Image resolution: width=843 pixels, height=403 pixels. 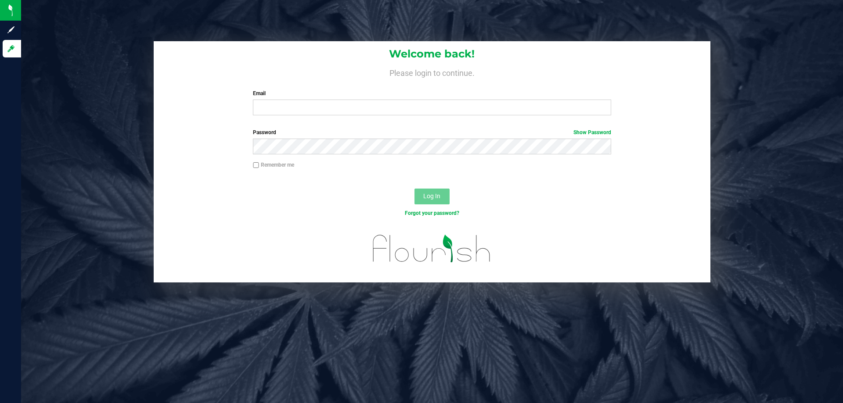 What do you see at coordinates (11, 30) in the screenshot?
I see `inline-svg: Sign up` at bounding box center [11, 30].